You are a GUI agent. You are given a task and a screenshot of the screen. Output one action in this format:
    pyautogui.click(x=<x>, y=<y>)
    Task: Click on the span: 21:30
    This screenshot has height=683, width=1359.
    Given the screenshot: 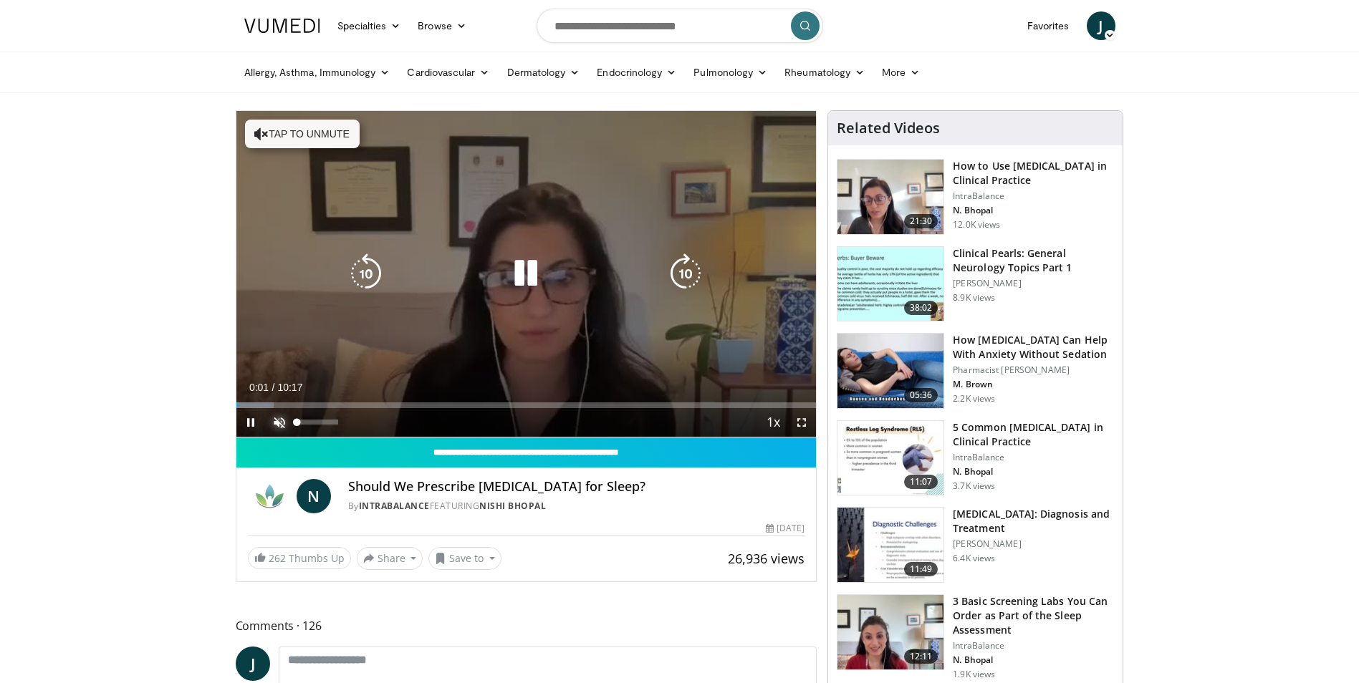 What is the action you would take?
    pyautogui.click(x=921, y=221)
    